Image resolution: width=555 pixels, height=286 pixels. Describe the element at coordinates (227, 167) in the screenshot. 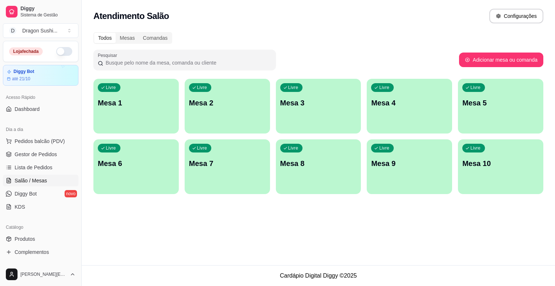

I see `button: LivreMesa 7` at that location.